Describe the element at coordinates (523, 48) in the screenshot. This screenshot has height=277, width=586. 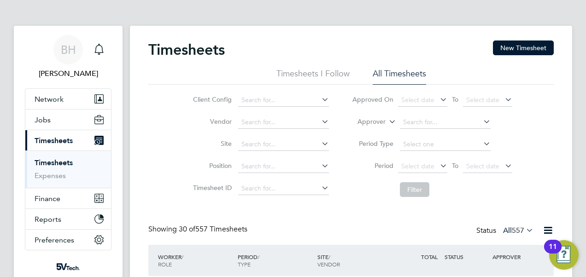
I see `button: New Timesheet` at that location.